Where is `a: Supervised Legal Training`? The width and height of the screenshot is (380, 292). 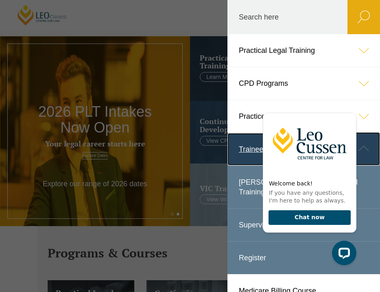 a: Supervised Legal Training is located at coordinates (304, 225).